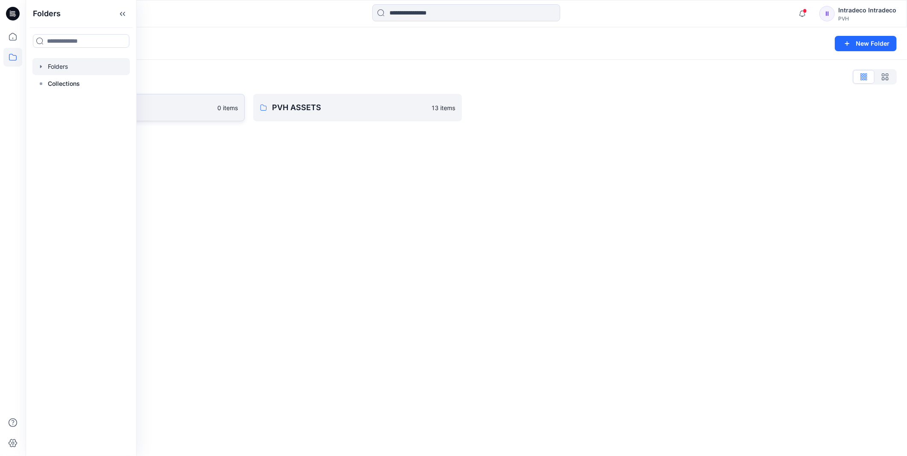 The height and width of the screenshot is (456, 907). What do you see at coordinates (140, 108) in the screenshot?
I see `a: Intradeco0 items` at bounding box center [140, 108].